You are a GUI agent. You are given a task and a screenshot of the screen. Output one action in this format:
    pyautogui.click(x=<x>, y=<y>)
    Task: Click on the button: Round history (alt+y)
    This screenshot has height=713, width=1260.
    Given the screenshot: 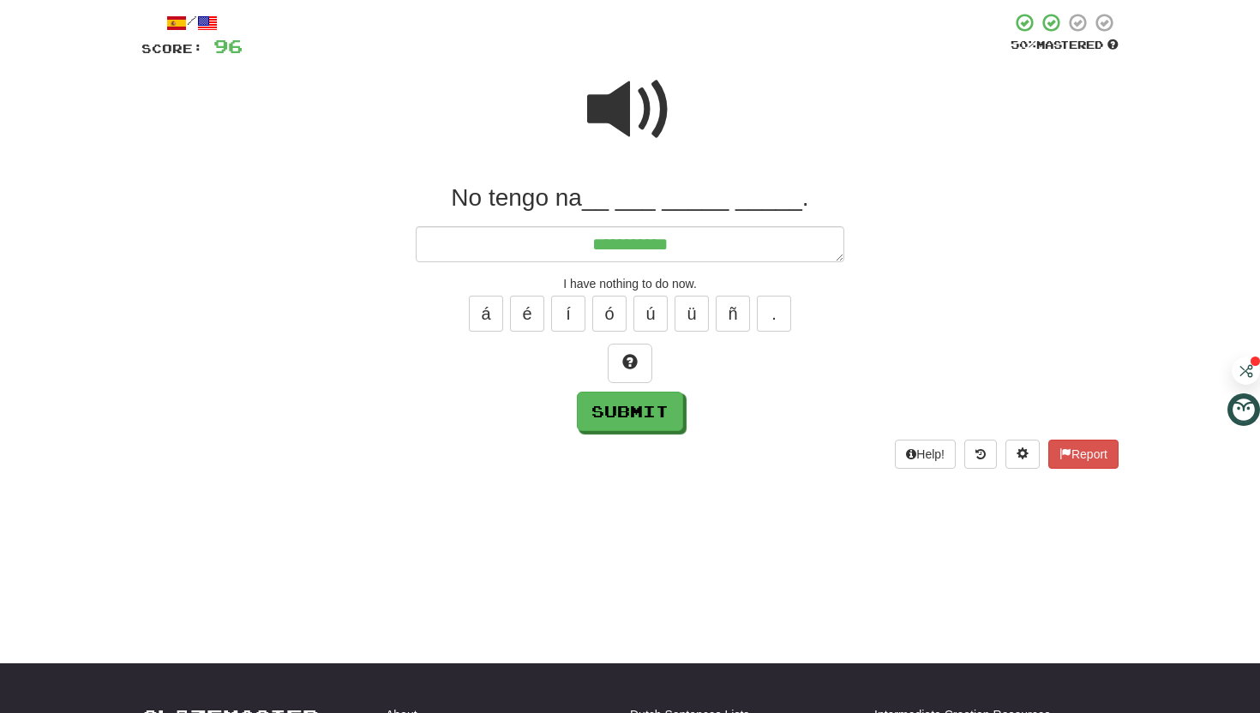 What is the action you would take?
    pyautogui.click(x=981, y=454)
    